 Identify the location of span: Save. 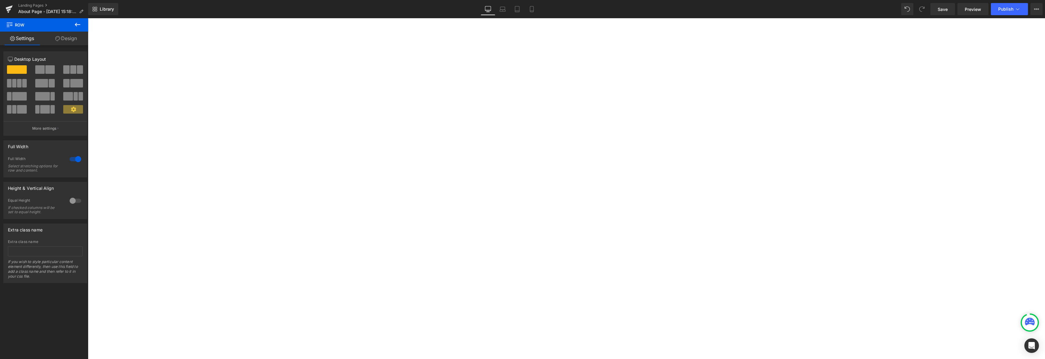
(943, 9).